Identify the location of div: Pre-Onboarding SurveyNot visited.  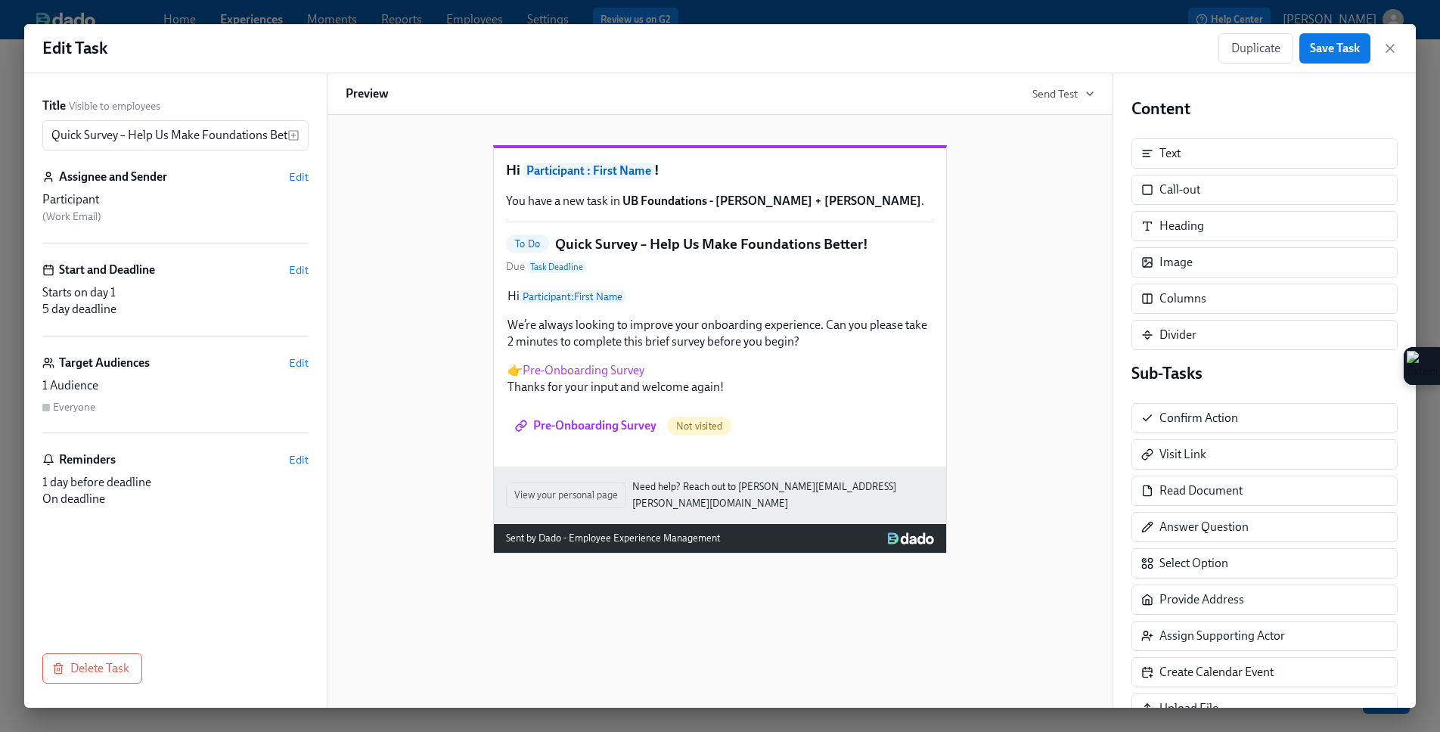
(720, 426).